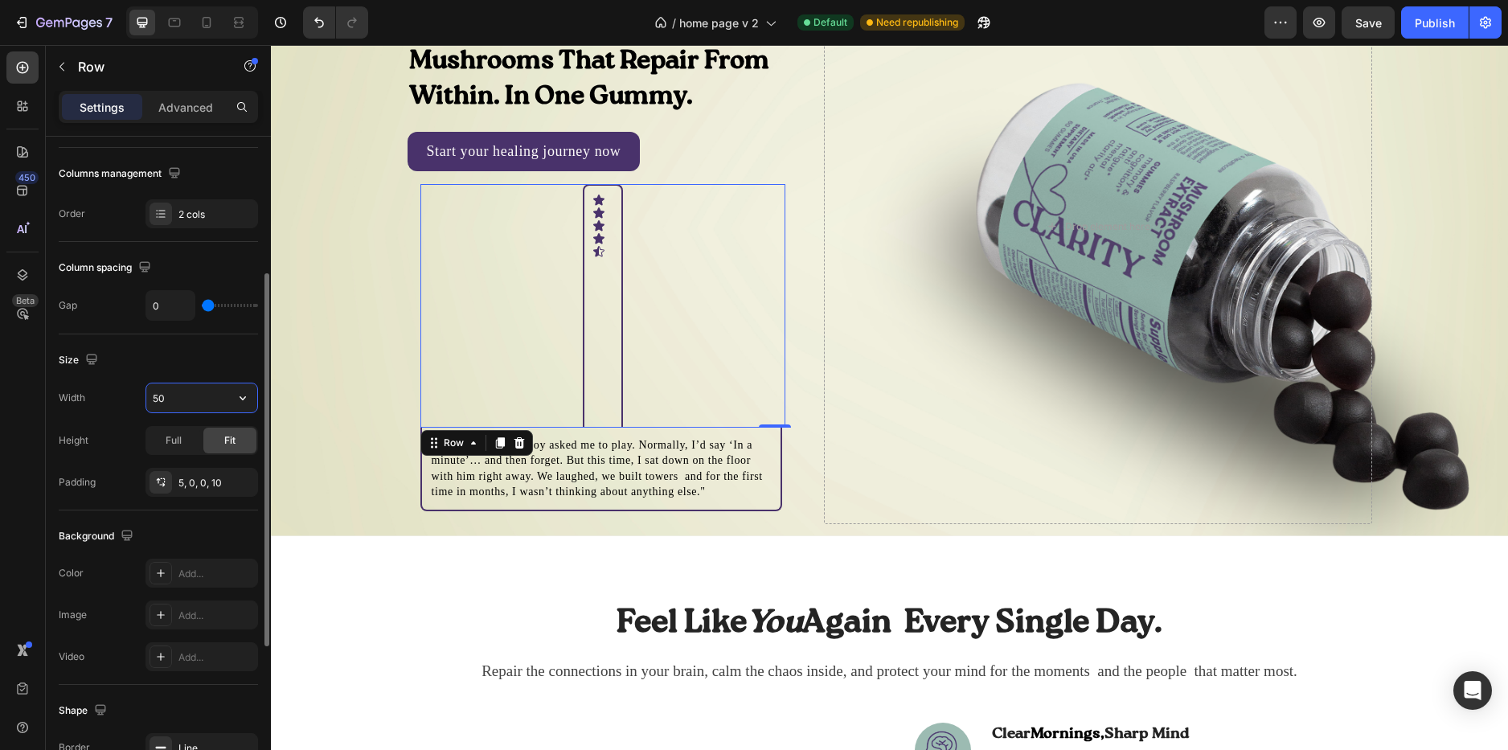  Describe the element at coordinates (216, 215) in the screenshot. I see `div: 2 cols` at that location.